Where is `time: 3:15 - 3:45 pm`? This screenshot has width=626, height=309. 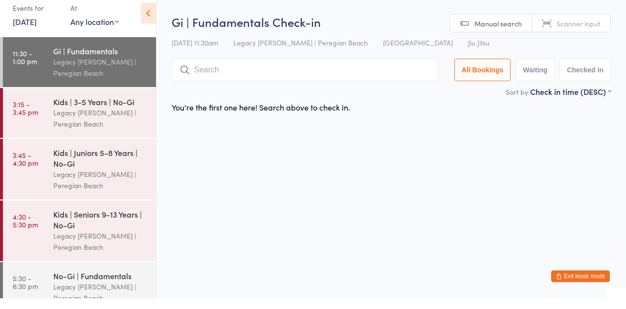
time: 3:15 - 3:45 pm is located at coordinates (25, 119).